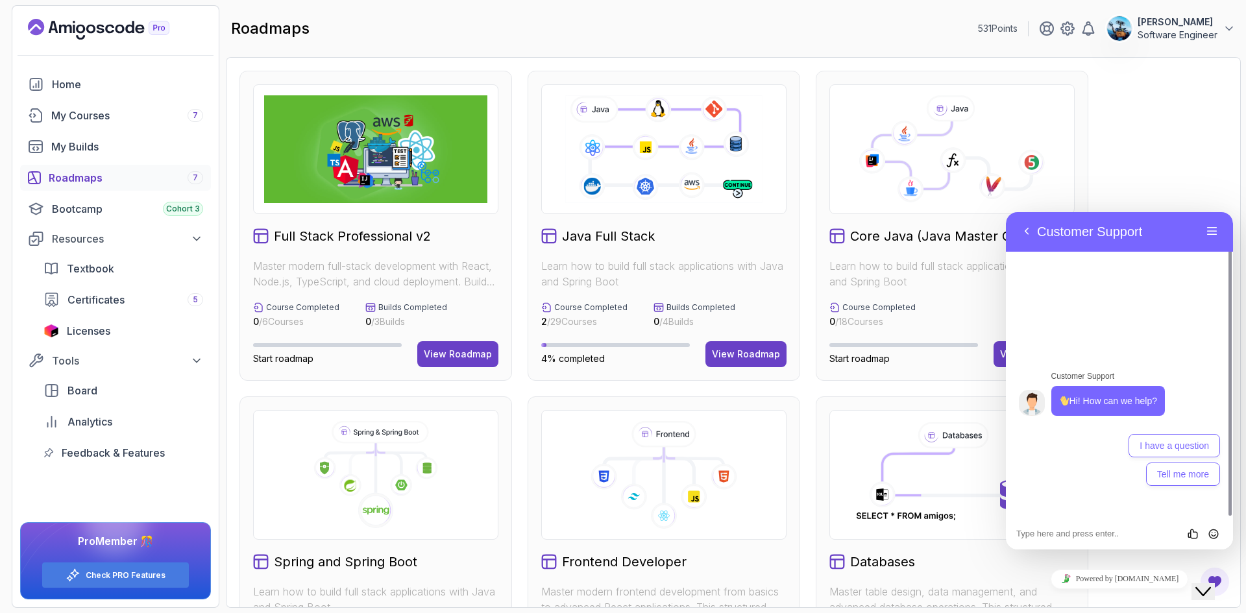  Describe the element at coordinates (345, 562) in the screenshot. I see `h2: Spring and Spring Boot` at that location.